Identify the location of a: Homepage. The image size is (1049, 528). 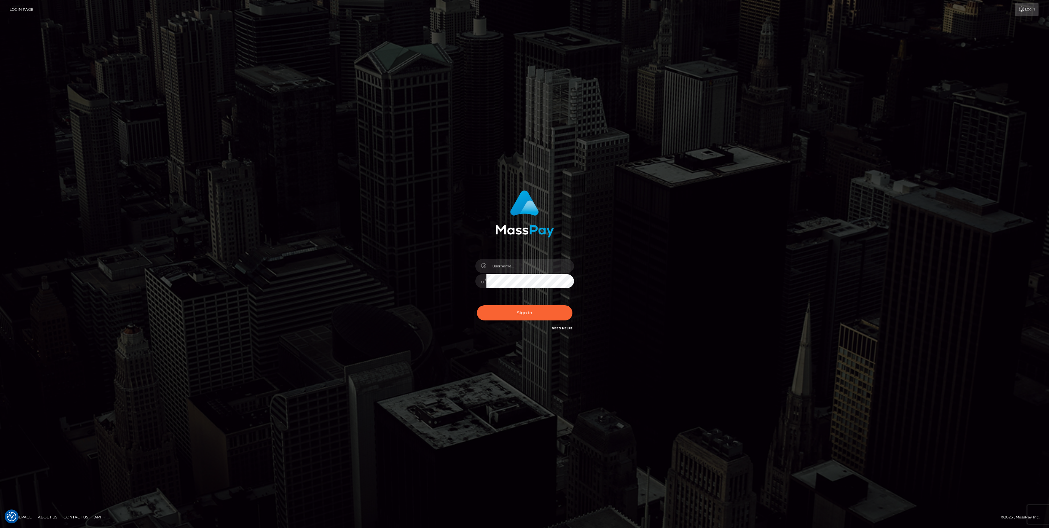
(20, 517).